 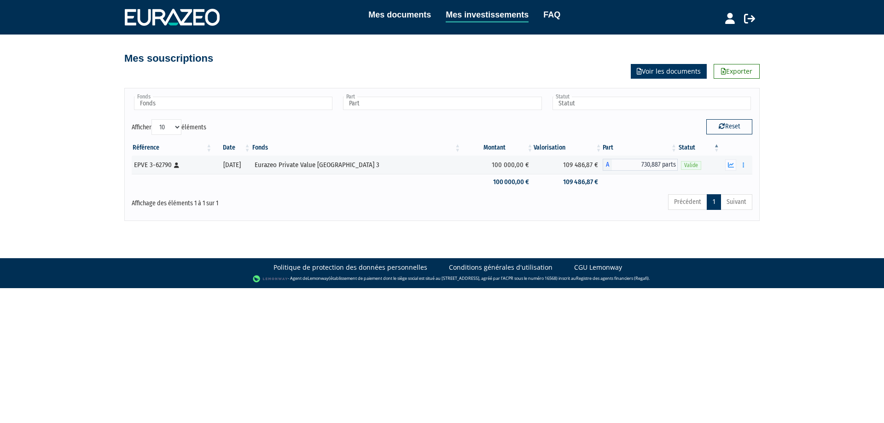 I want to click on div: Affichage des éléments 1 à 1 sur 1, so click(x=257, y=201).